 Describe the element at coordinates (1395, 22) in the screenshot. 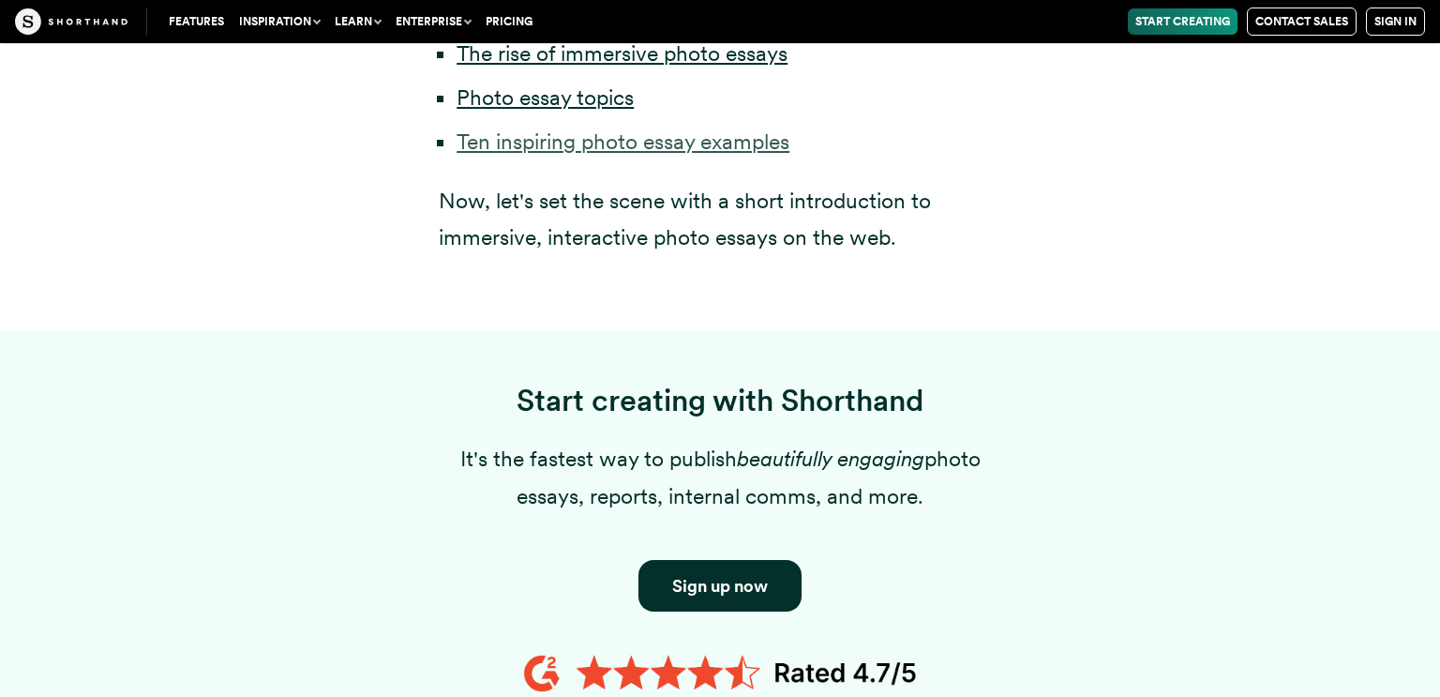

I see `a: Sign in` at that location.